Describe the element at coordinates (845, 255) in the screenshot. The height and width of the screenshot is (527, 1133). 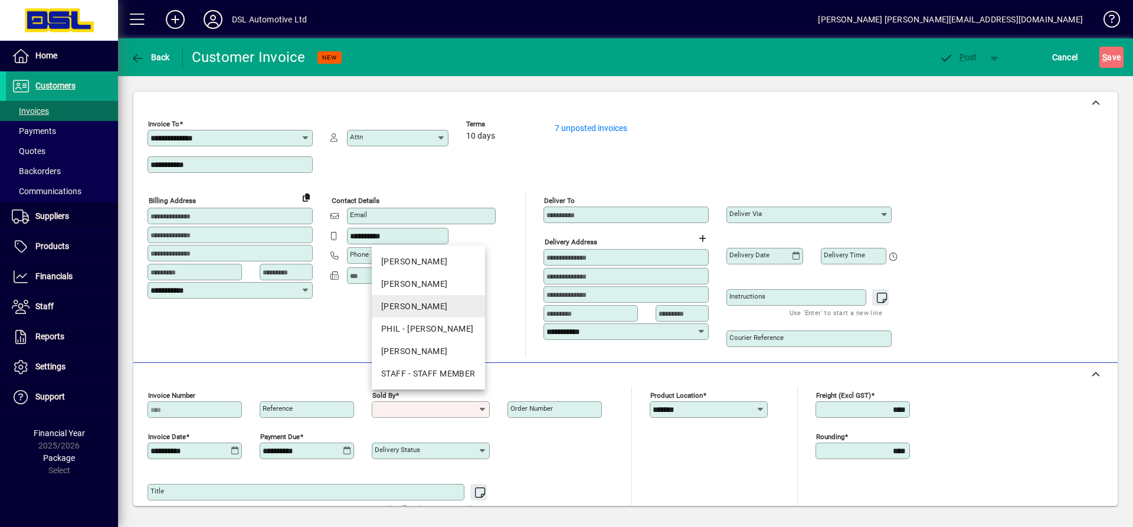
I see `mat-label: Delivery time` at that location.